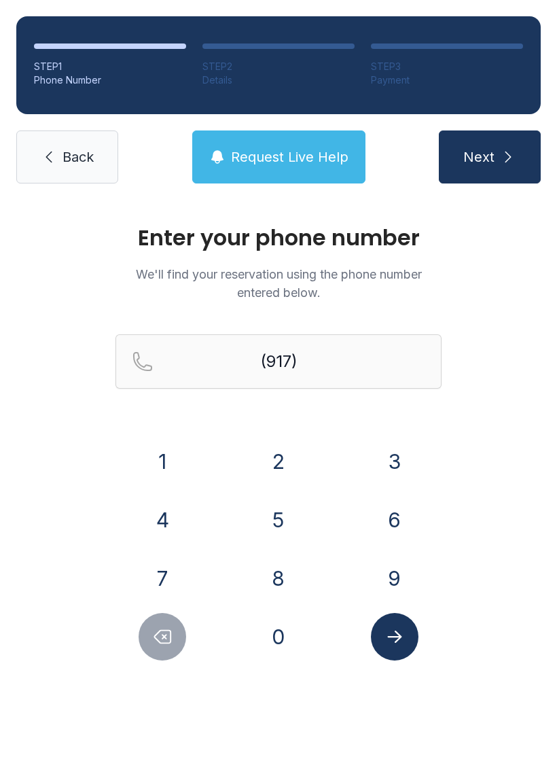 The width and height of the screenshot is (557, 772). What do you see at coordinates (279, 579) in the screenshot?
I see `button: 8` at bounding box center [279, 579].